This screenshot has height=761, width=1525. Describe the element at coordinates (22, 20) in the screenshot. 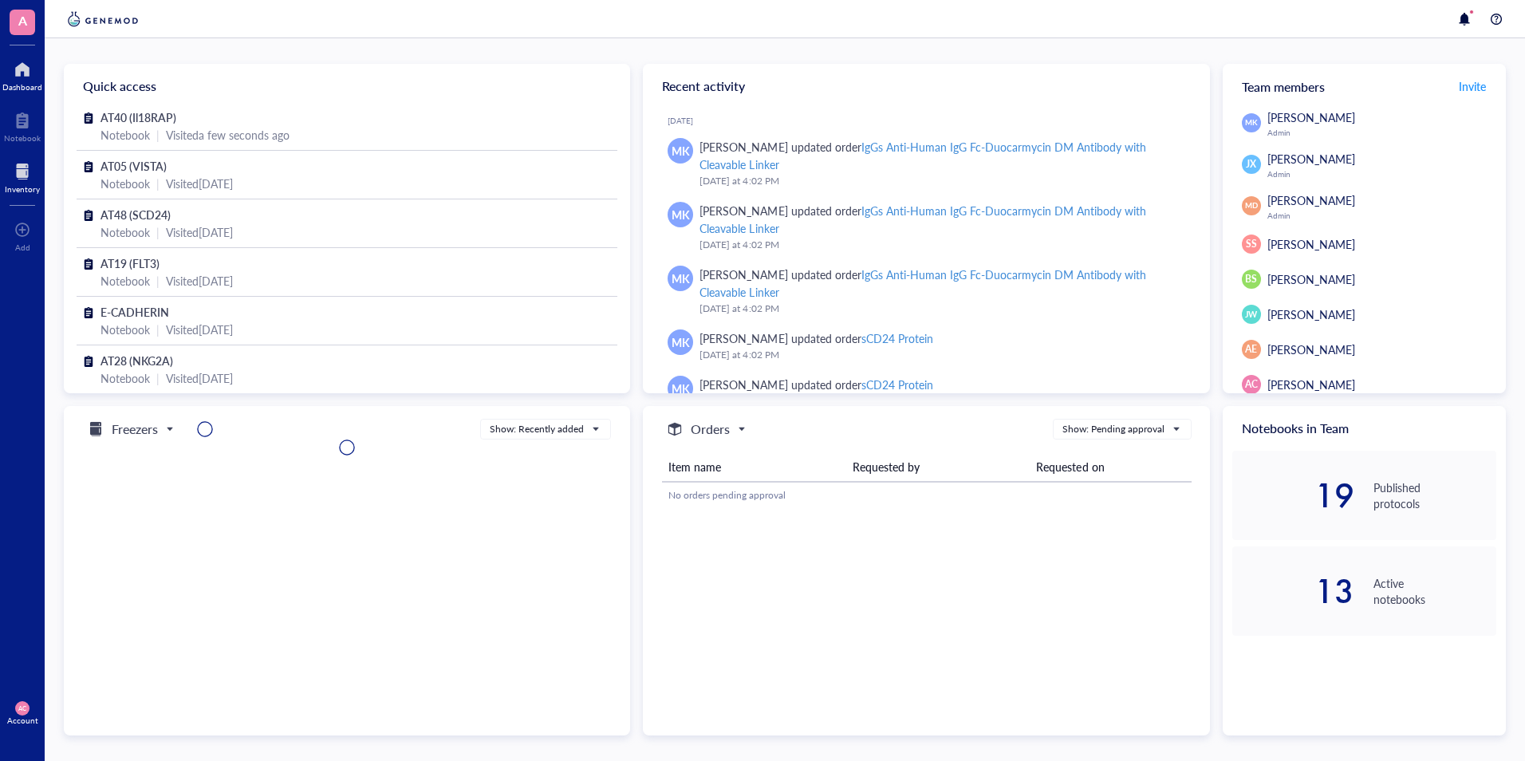

I see `span: A` at that location.